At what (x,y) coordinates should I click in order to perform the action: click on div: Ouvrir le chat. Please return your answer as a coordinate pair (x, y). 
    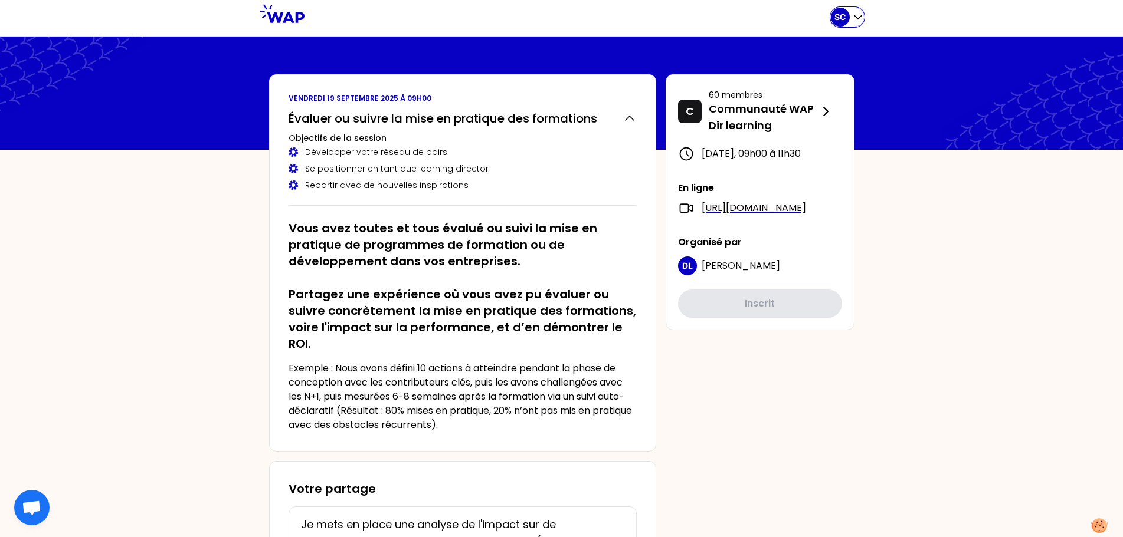
    Looking at the image, I should click on (32, 508).